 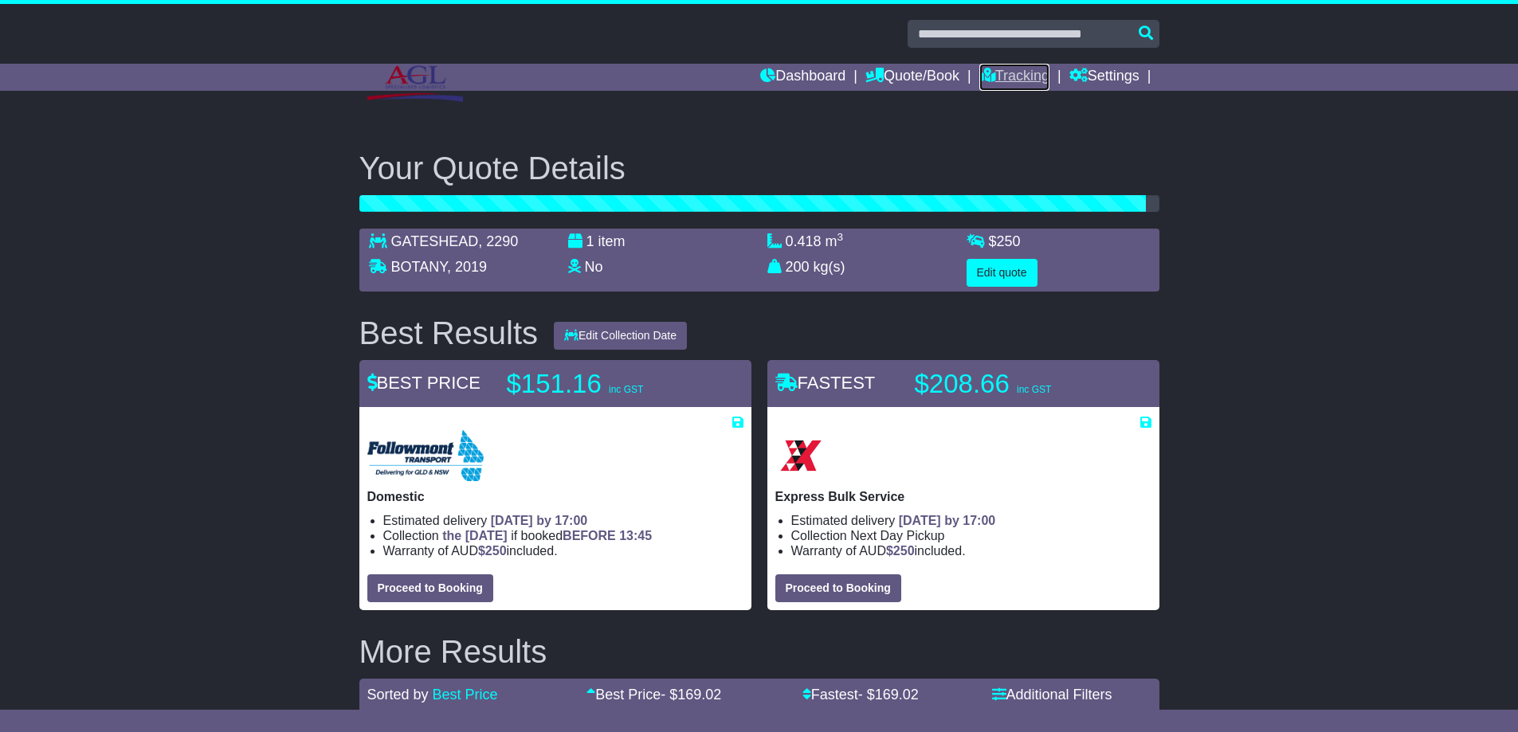 What do you see at coordinates (398, 695) in the screenshot?
I see `span: Sorted by` at bounding box center [398, 695].